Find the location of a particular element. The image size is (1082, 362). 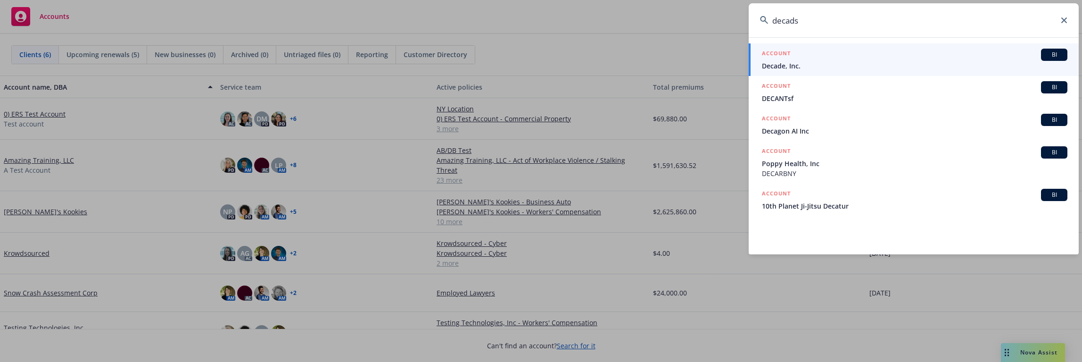

span: Poppy Health, Inc is located at coordinates (915, 163).